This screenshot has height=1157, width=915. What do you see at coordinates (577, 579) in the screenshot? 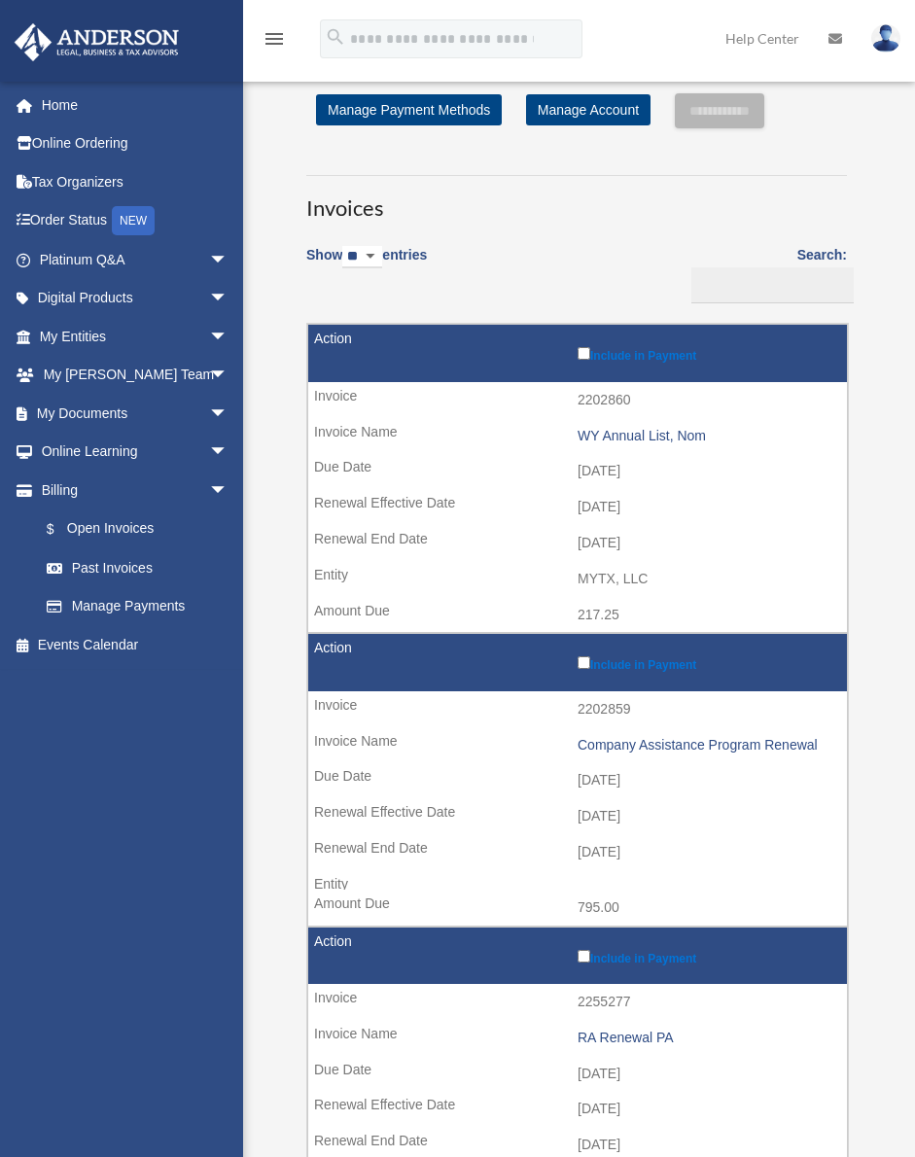
I see `td: MYTX, LLC` at bounding box center [577, 579].